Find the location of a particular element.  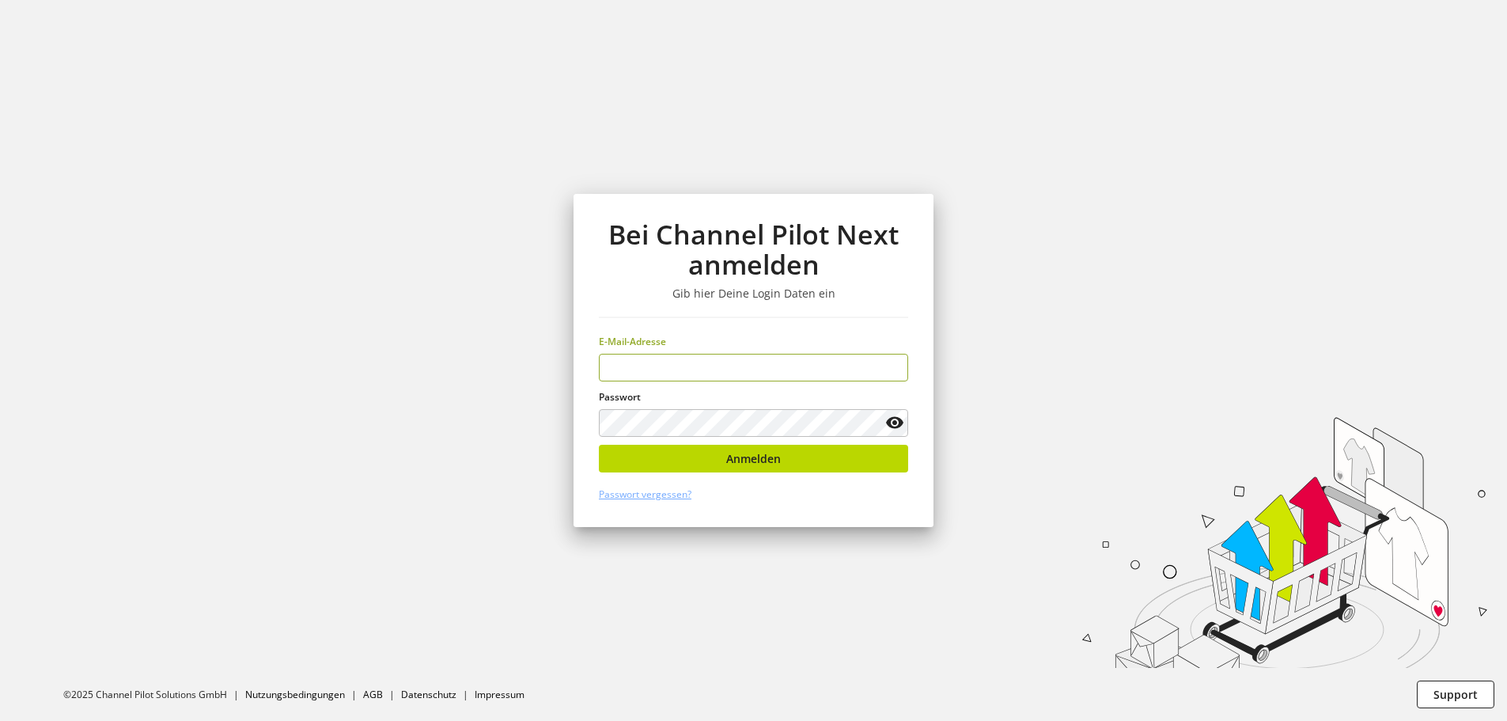

span: Anmelden is located at coordinates (753, 458).